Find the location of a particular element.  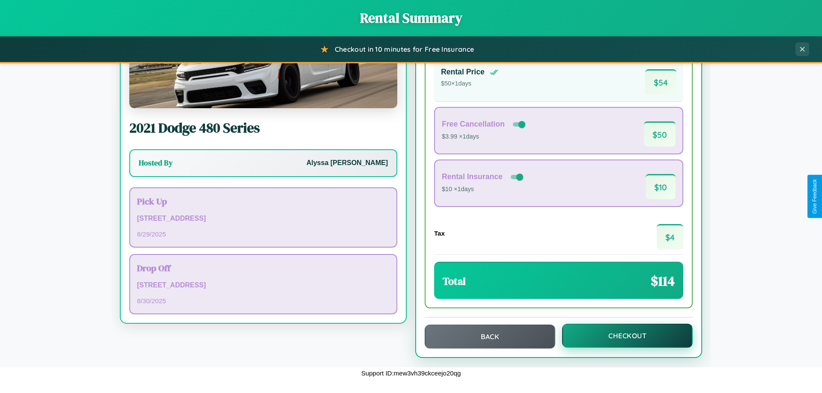

h3: Pick Up is located at coordinates (263, 201).